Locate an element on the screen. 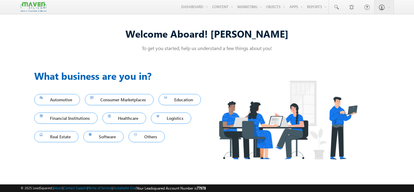 This screenshot has height=192, width=414. span: © 2025 LeadSquared | | | | | is located at coordinates (113, 188).